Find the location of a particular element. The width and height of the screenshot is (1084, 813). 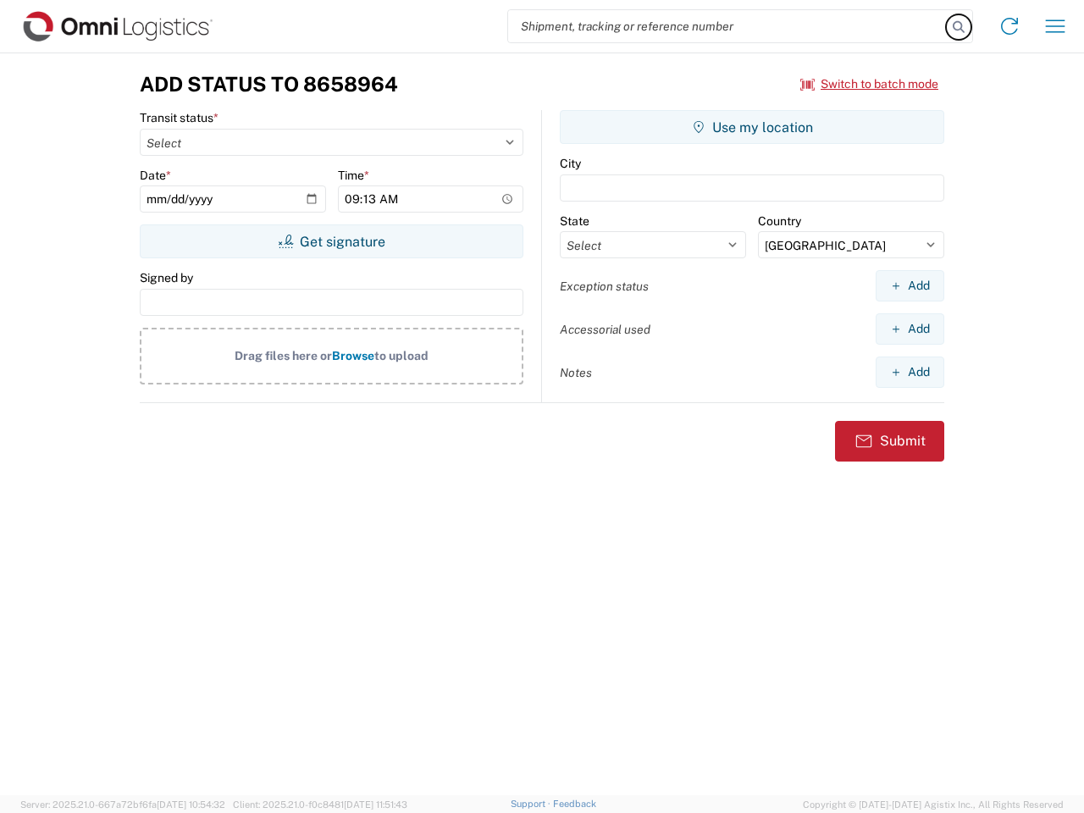

span: Drag files here or is located at coordinates (283, 356).